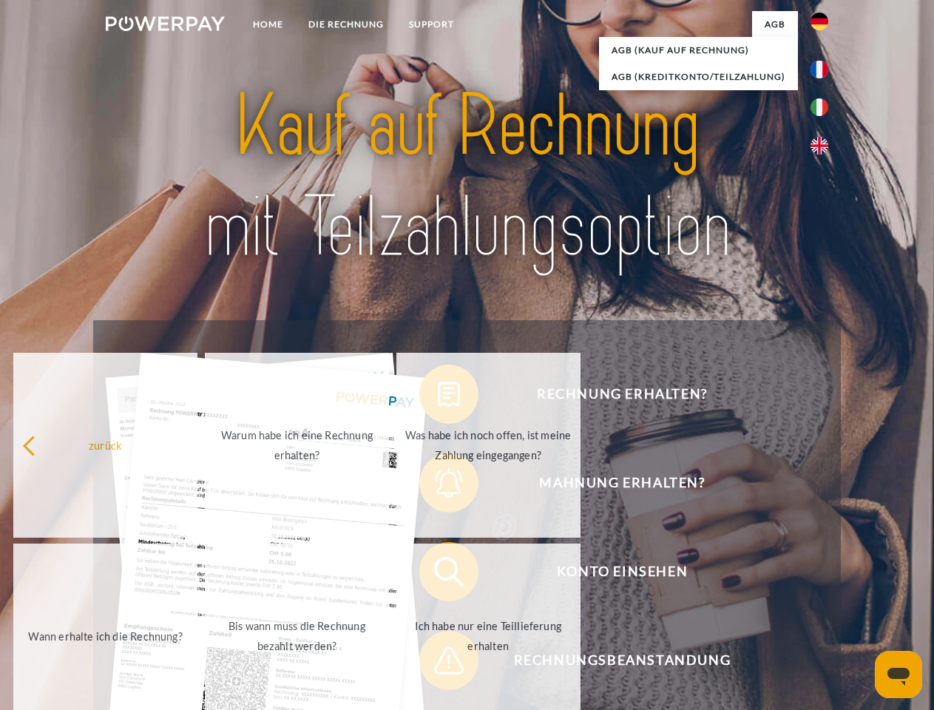 This screenshot has height=710, width=934. Describe the element at coordinates (622, 572) in the screenshot. I see `span: Konto einsehen` at that location.